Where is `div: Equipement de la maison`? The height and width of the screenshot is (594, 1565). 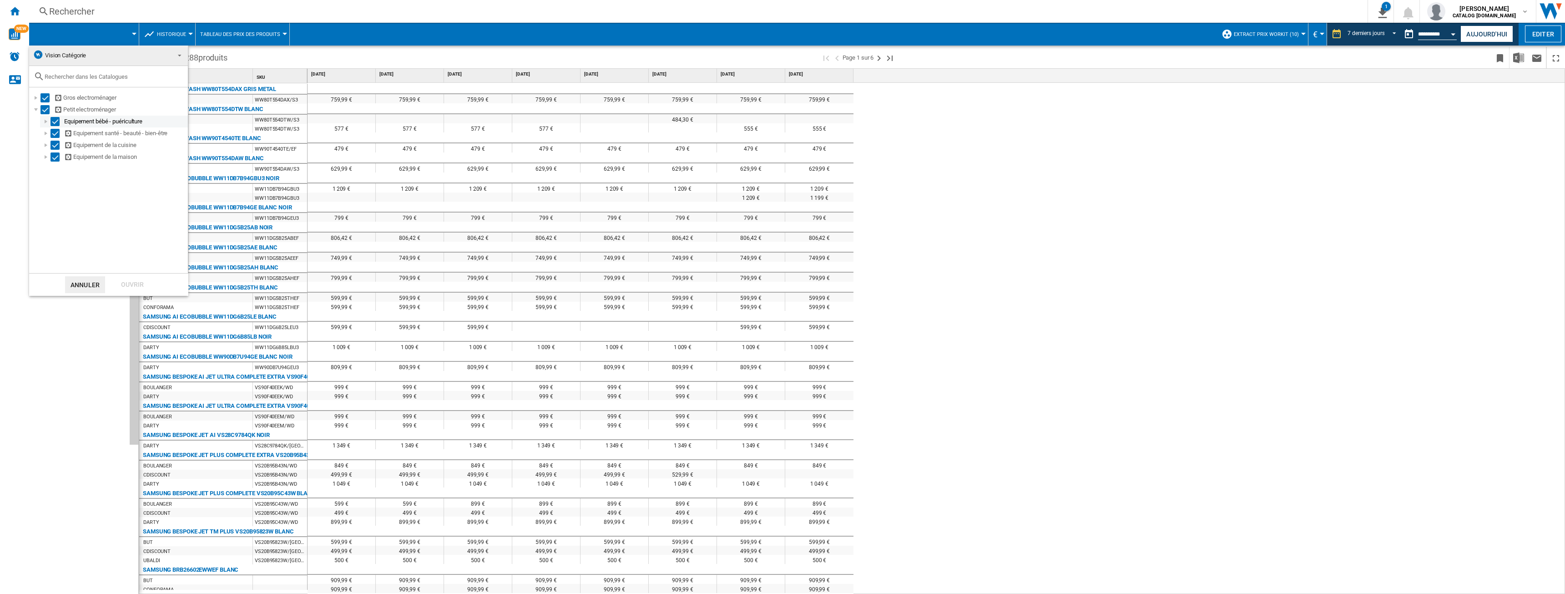
div: Equipement de la maison is located at coordinates (125, 157).